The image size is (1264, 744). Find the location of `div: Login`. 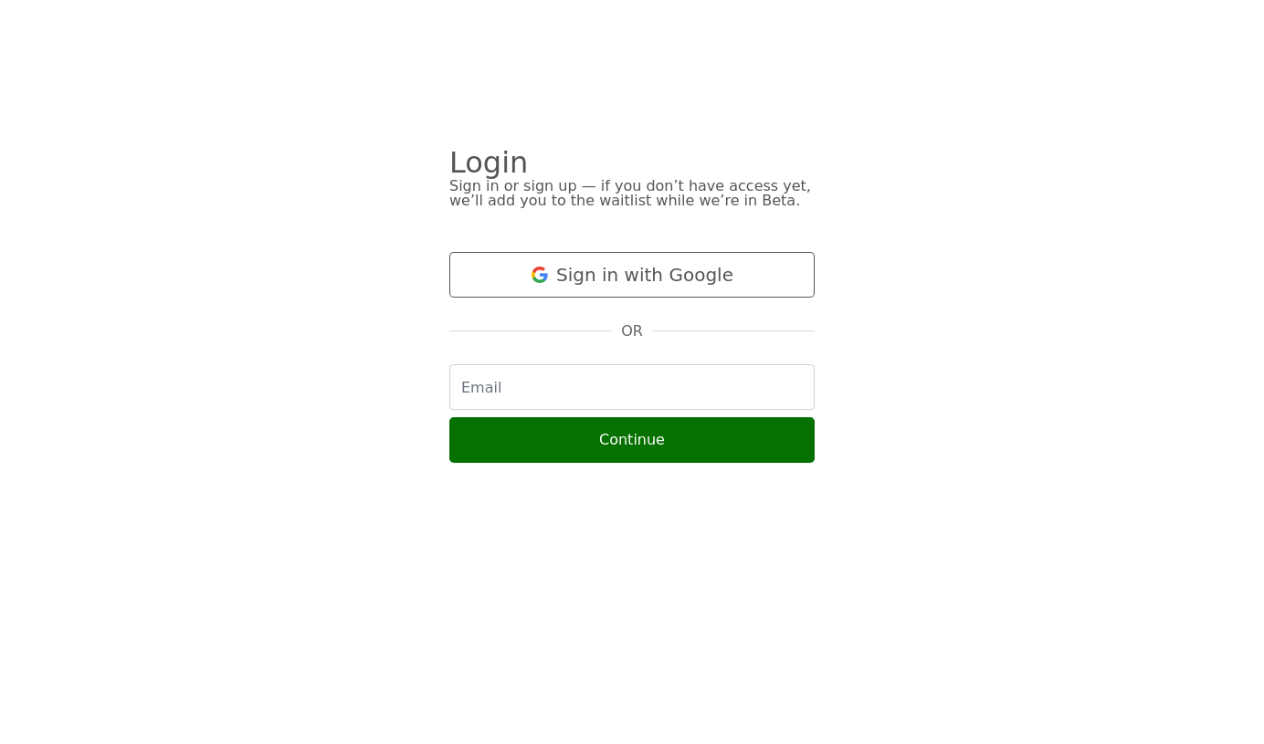

div: Login is located at coordinates (632, 163).